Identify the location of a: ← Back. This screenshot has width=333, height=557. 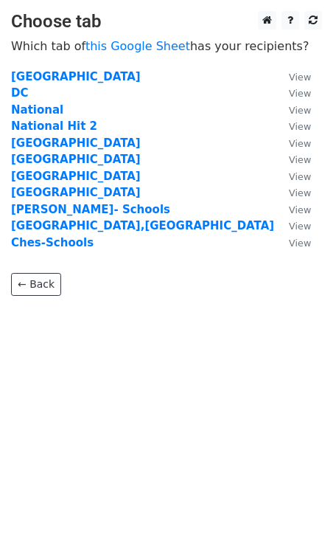
(36, 284).